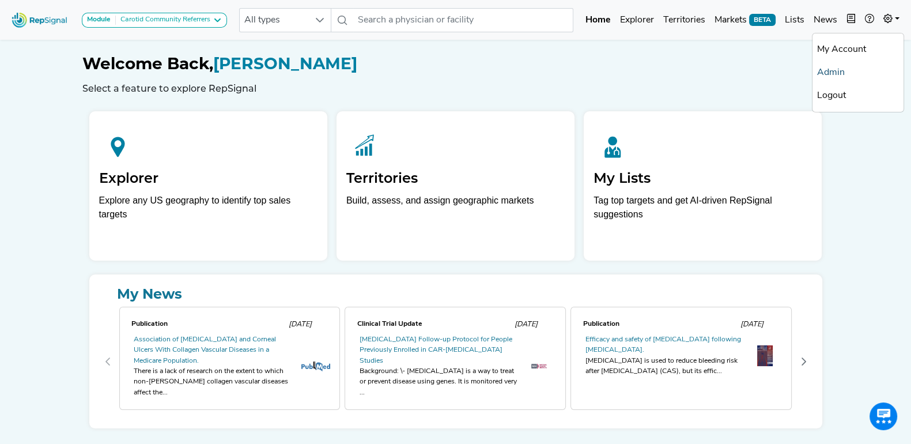  Describe the element at coordinates (762, 20) in the screenshot. I see `span: BETA` at that location.